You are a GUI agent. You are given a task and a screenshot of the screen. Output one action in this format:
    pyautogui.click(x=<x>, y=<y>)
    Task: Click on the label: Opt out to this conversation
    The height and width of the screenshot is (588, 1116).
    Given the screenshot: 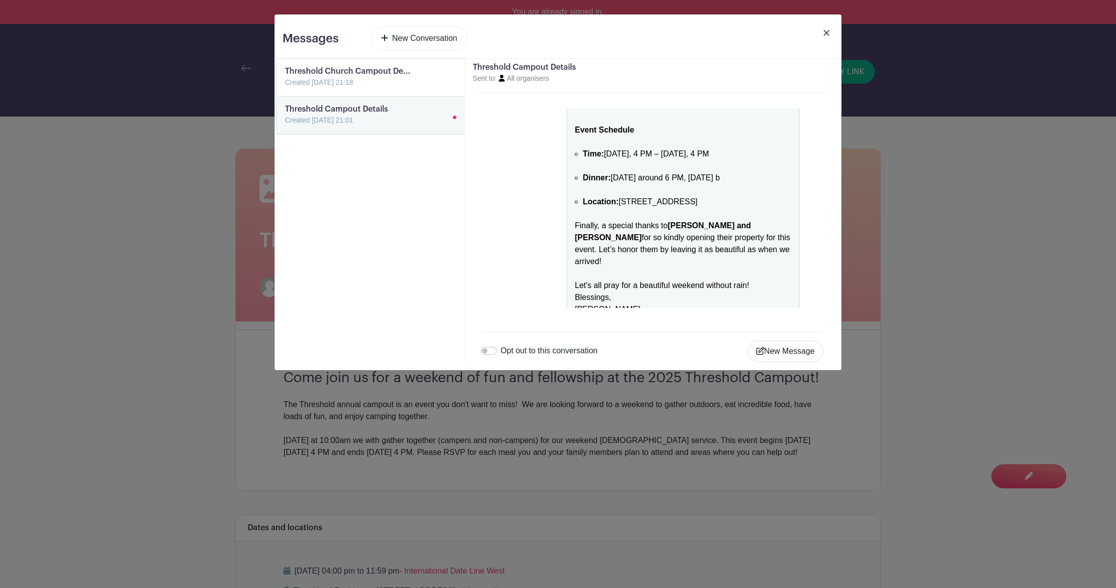 What is the action you would take?
    pyautogui.click(x=549, y=351)
    